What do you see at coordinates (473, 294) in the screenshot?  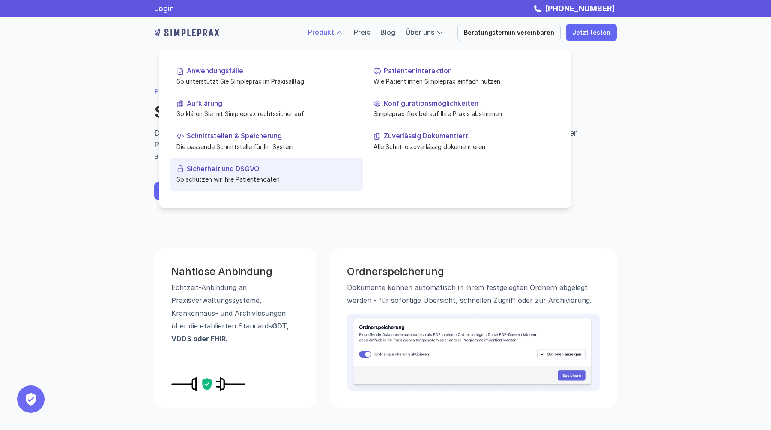 I see `p: Dokumente können automatisch in ihrem festgelegten Ordnern abgelegt werden - für sofortige Übersi...` at bounding box center [473, 294].